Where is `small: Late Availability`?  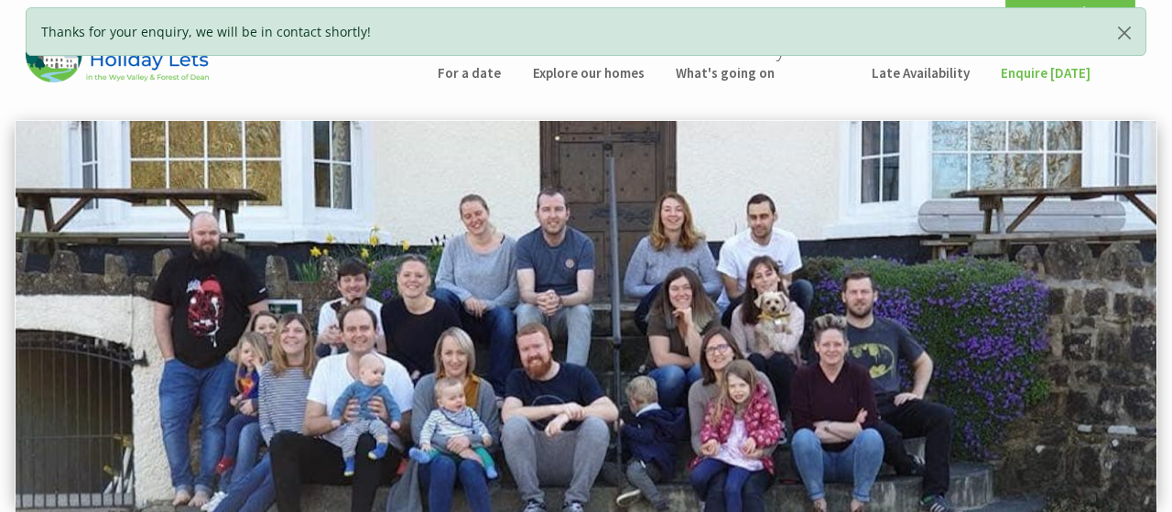 small: Late Availability is located at coordinates (920, 72).